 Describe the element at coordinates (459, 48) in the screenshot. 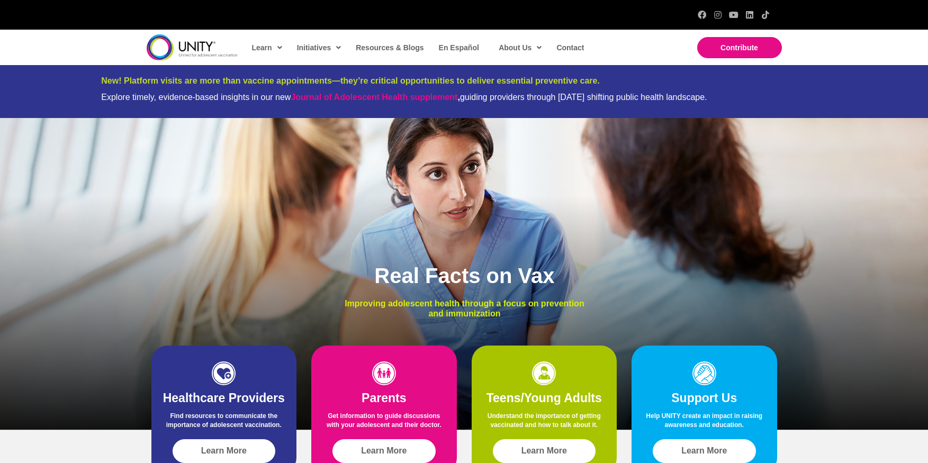

I see `span: En Español` at that location.